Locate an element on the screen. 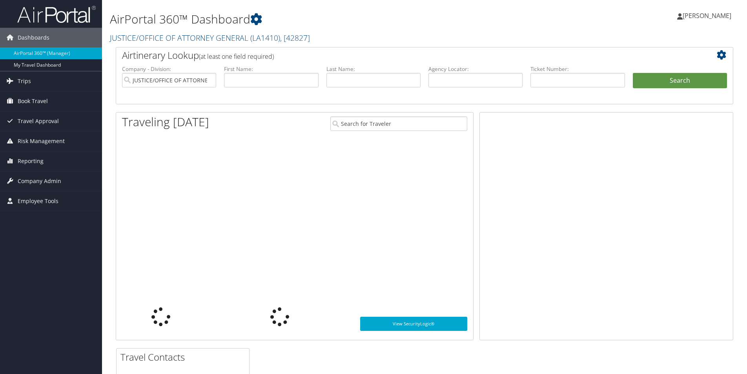  label: Agency Locator: is located at coordinates (475, 69).